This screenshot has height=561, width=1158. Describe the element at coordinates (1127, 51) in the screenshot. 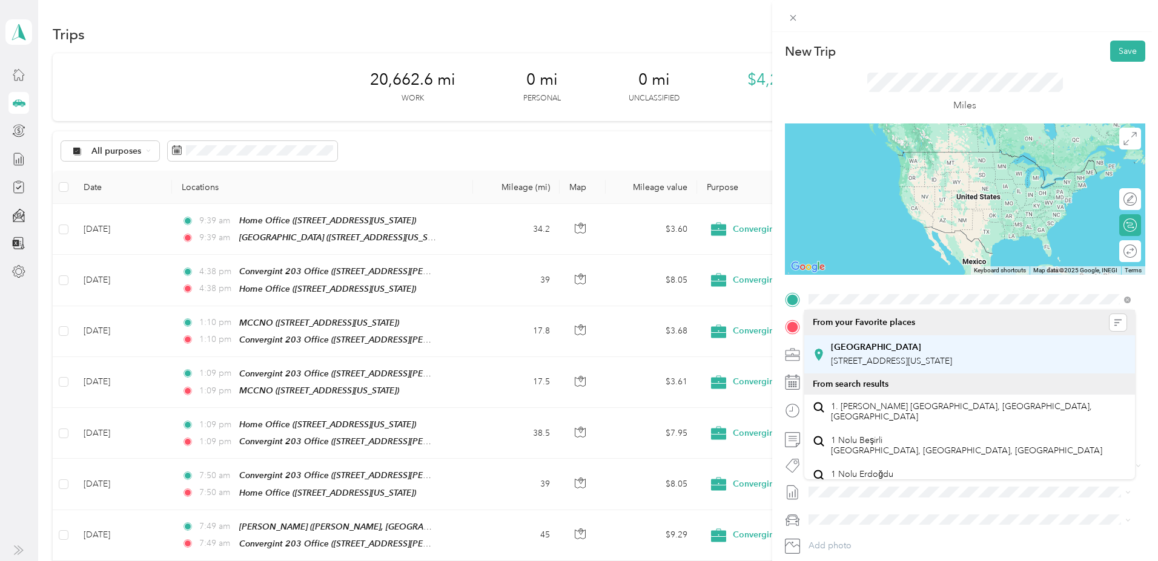

I see `button: Save` at that location.